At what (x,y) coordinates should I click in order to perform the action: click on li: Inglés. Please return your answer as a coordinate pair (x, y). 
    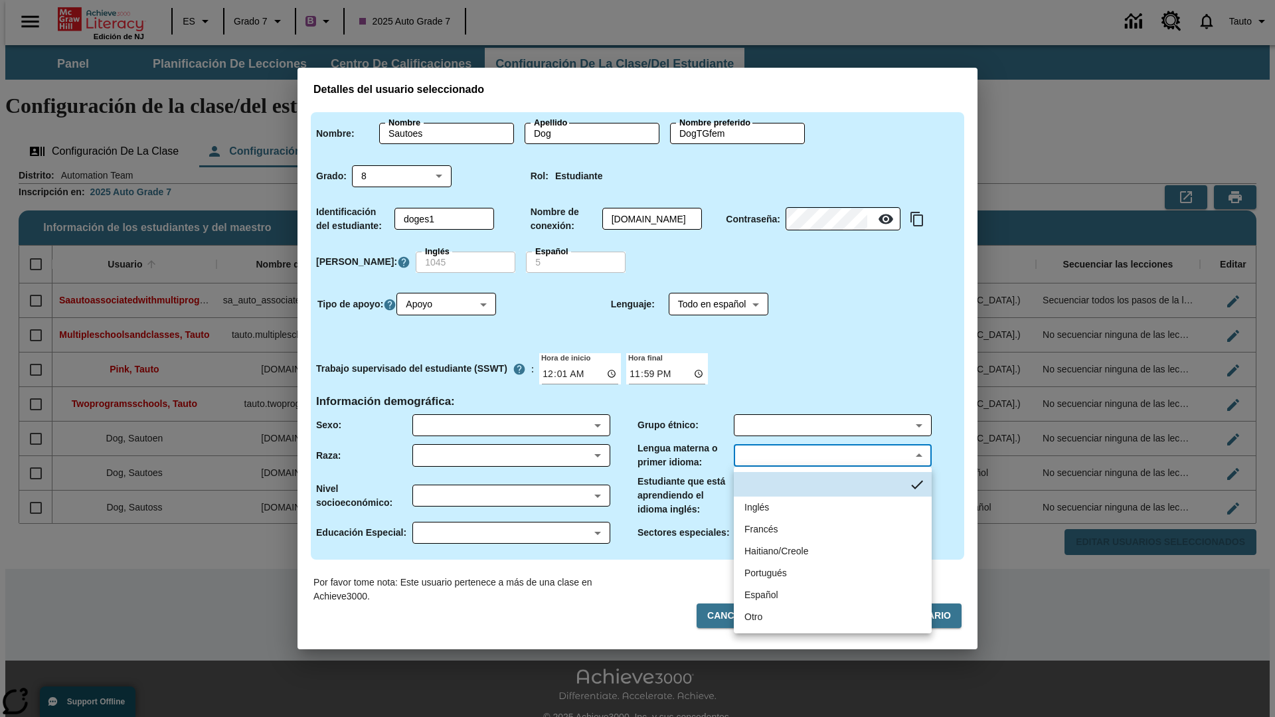
    Looking at the image, I should click on (833, 507).